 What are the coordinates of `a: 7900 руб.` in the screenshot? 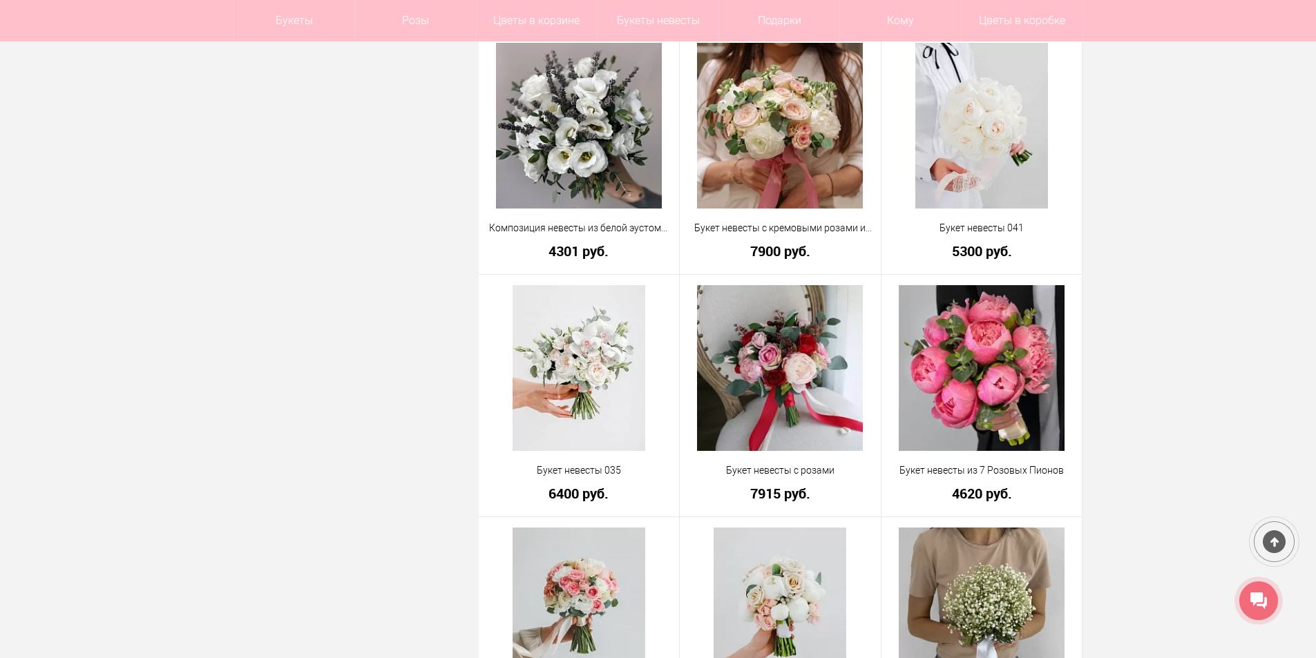 It's located at (780, 251).